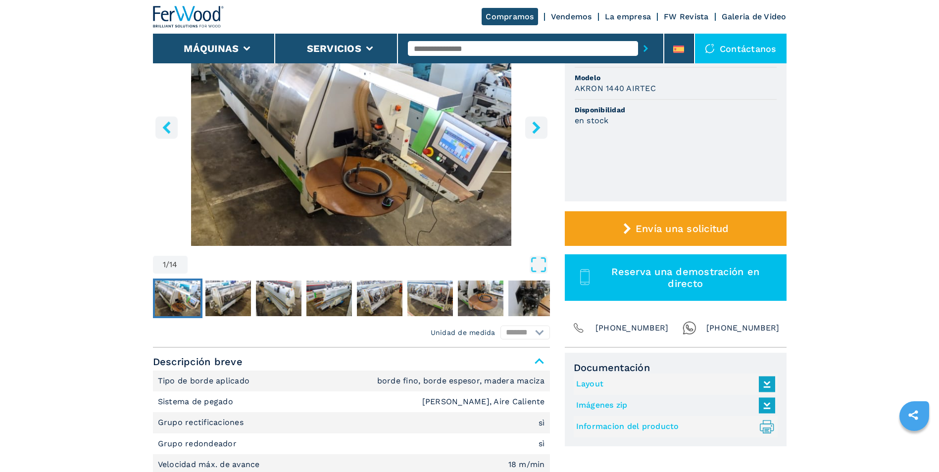  I want to click on p: Grupo rectificaciones, so click(202, 423).